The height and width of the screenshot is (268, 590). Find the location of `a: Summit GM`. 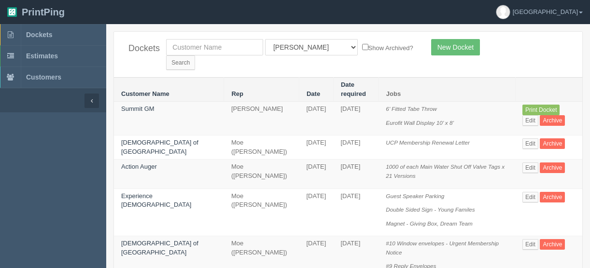

a: Summit GM is located at coordinates (138, 109).